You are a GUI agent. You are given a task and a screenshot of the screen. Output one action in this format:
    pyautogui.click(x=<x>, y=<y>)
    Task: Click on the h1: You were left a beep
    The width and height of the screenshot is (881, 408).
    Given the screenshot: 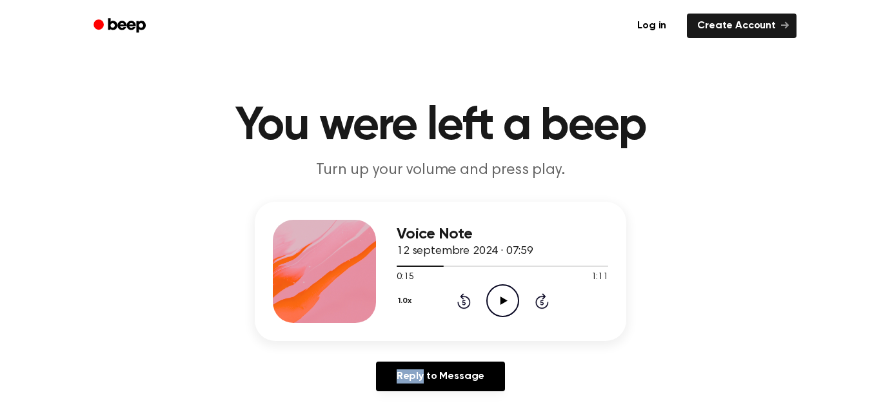 What is the action you would take?
    pyautogui.click(x=440, y=126)
    